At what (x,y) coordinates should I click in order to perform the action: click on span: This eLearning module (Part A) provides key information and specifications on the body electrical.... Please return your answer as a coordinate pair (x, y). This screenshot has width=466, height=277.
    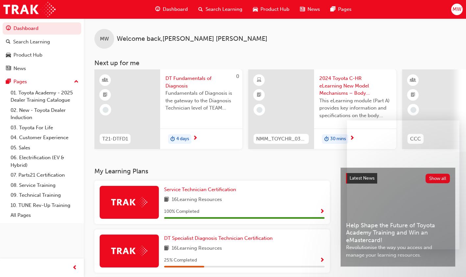
    Looking at the image, I should click on (355, 108).